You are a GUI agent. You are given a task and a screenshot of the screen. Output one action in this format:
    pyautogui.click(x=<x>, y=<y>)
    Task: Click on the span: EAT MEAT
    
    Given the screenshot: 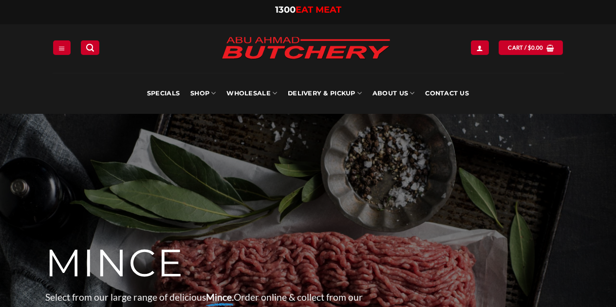 What is the action you would take?
    pyautogui.click(x=319, y=10)
    